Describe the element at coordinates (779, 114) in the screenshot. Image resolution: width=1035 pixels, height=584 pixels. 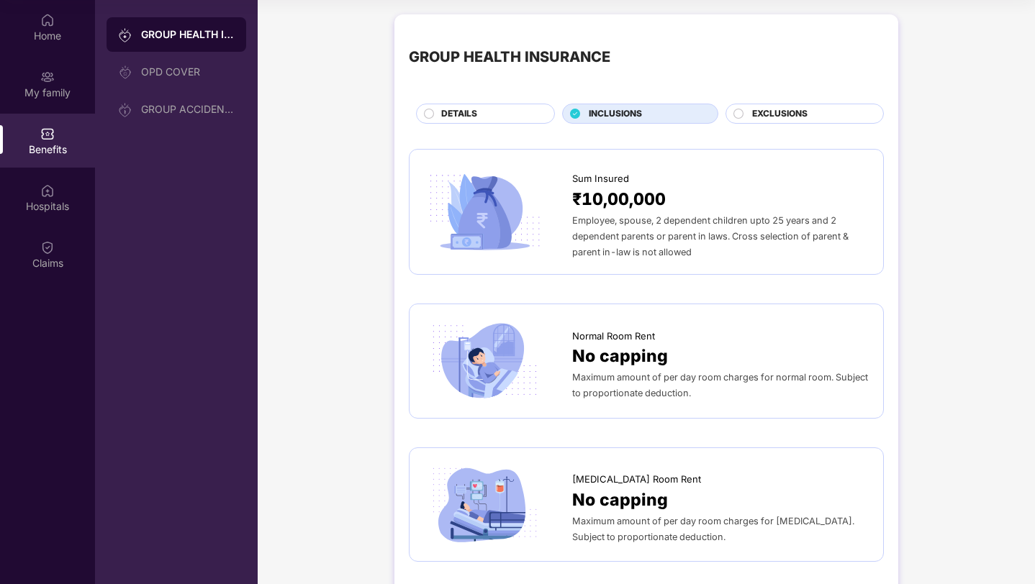
I see `span: EXCLUSIONS` at that location.